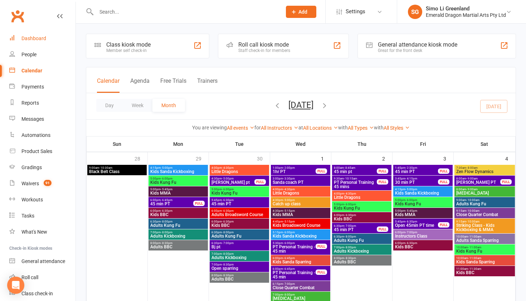 The image size is (526, 301). I want to click on span: 4:15pm, so click(178, 167).